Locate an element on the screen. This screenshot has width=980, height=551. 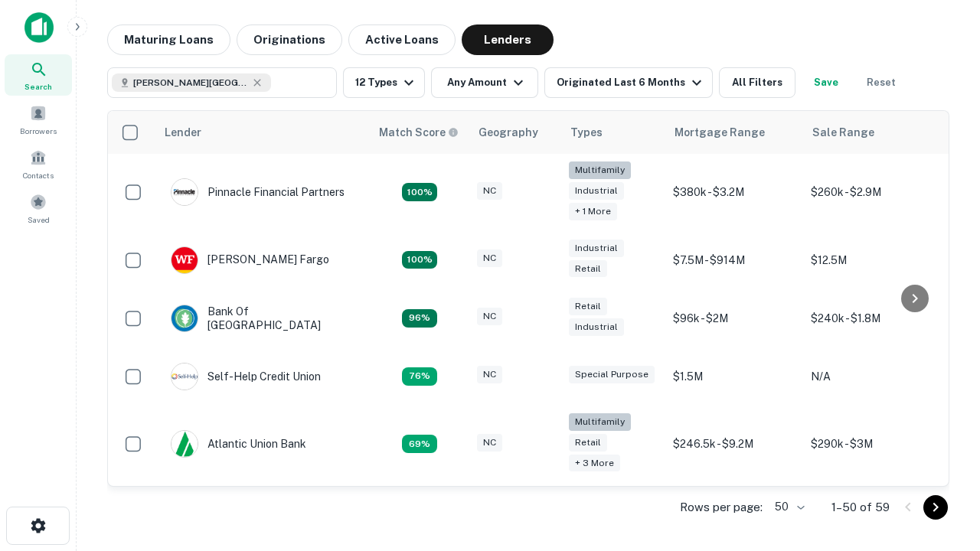
div: Matching Properties: 15, hasApolloMatch: undefined is located at coordinates (420, 260).